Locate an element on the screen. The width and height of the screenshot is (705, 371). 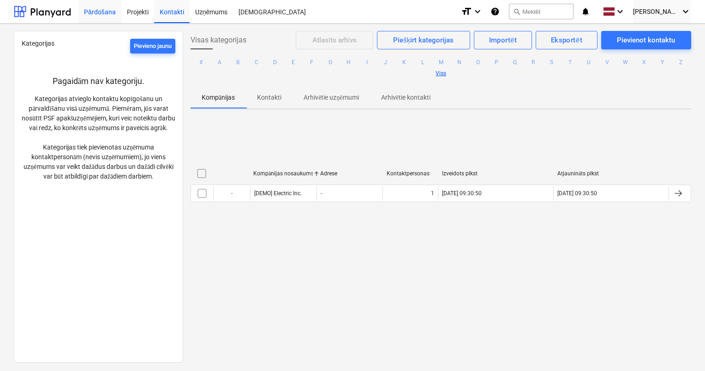
button: Importēt is located at coordinates (503, 40).